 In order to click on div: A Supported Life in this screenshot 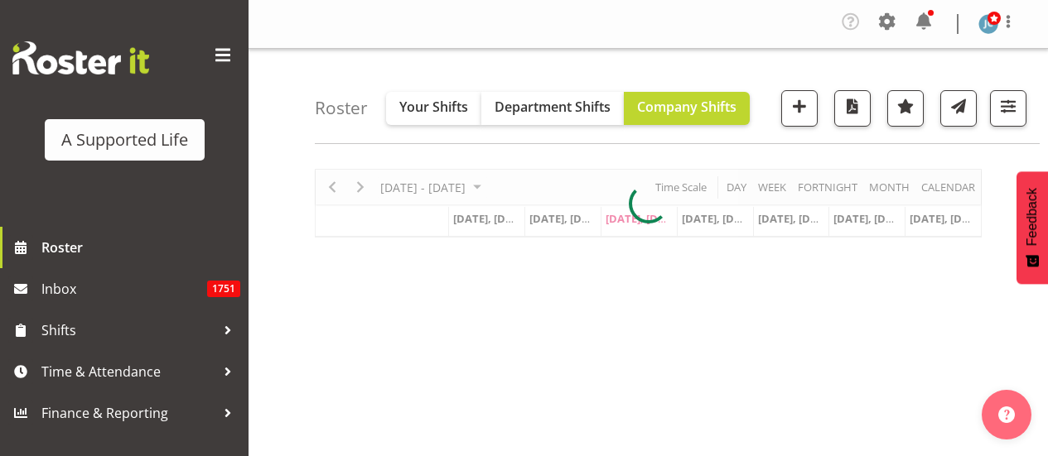, I will do `click(124, 140)`.